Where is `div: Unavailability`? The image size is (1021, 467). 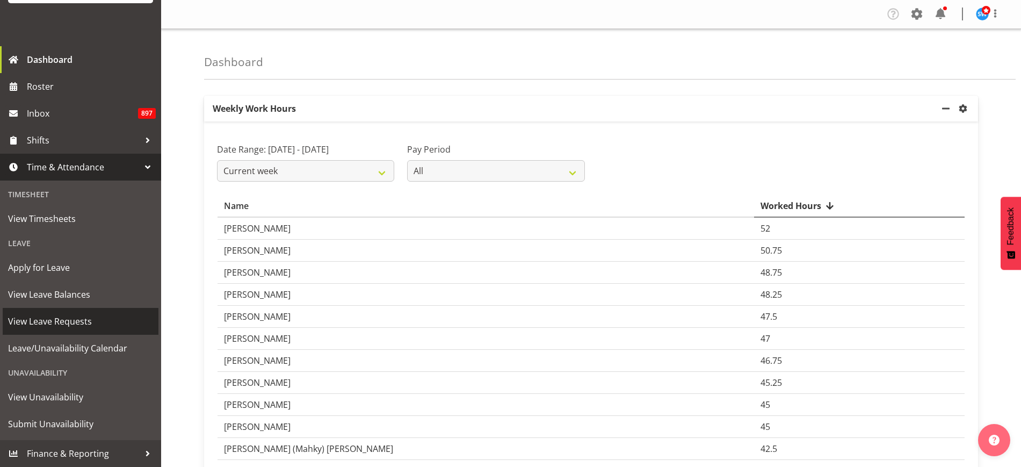 div: Unavailability is located at coordinates (81, 372).